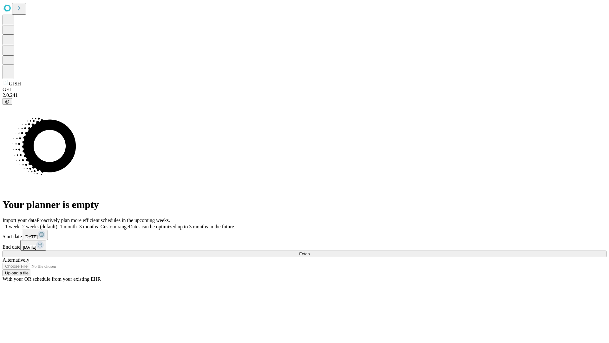 The image size is (609, 343). What do you see at coordinates (15, 83) in the screenshot?
I see `span: GJSH` at bounding box center [15, 83].